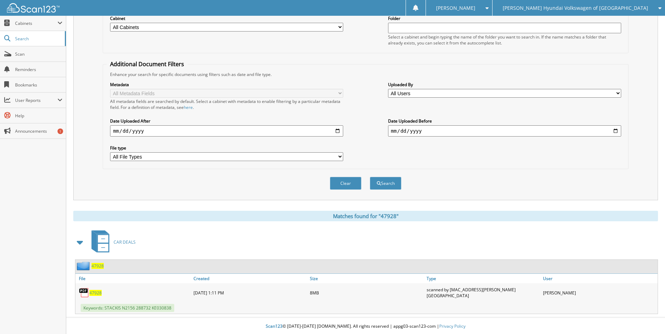 The image size is (665, 334). Describe the element at coordinates (111, 242) in the screenshot. I see `a: CAR DEALS` at that location.